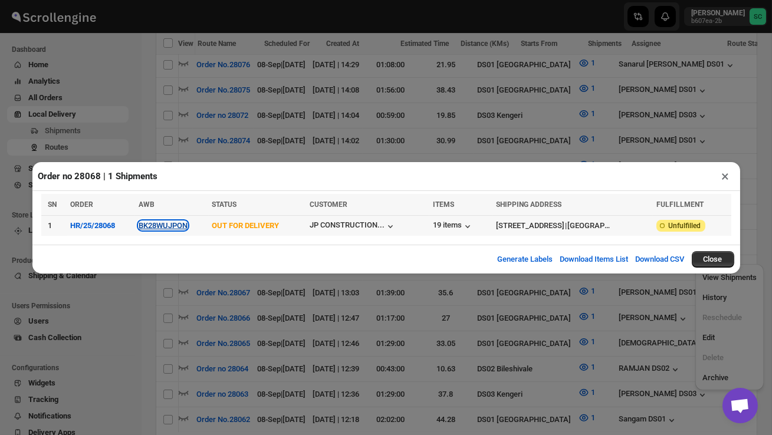 The image size is (772, 435). Describe the element at coordinates (453, 227) in the screenshot. I see `button: 19 items` at that location.